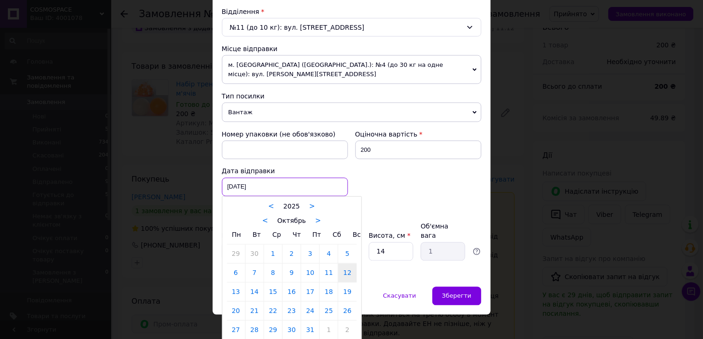 This screenshot has width=703, height=339. What do you see at coordinates (310, 254) in the screenshot?
I see `a: 3` at bounding box center [310, 254].